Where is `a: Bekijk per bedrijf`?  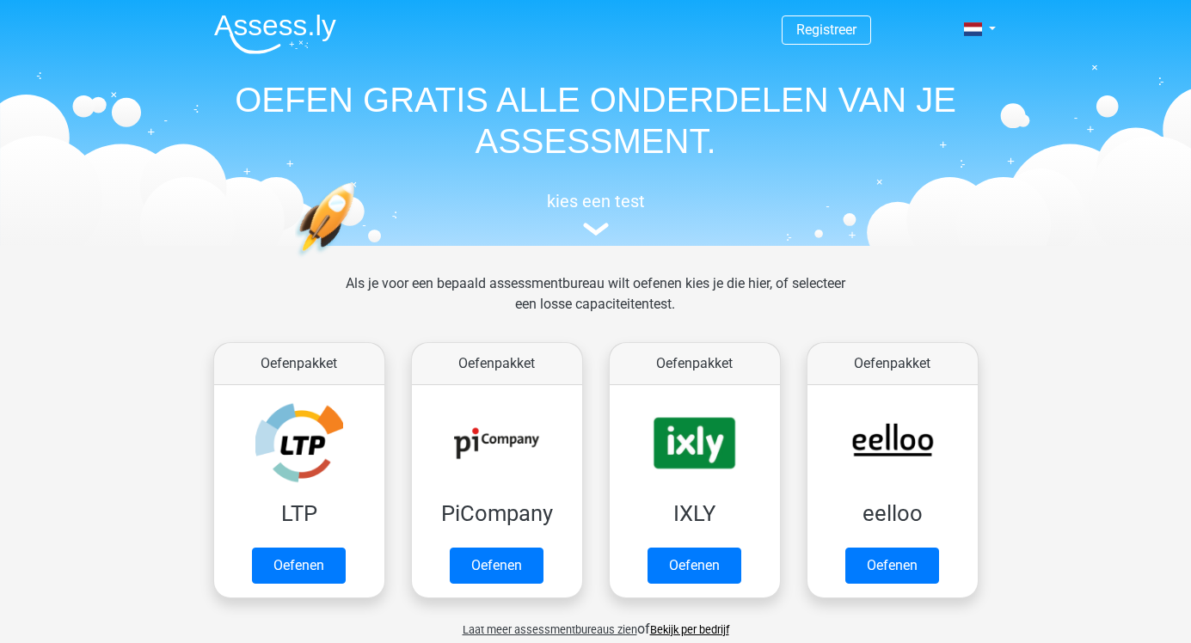 a: Bekijk per bedrijf is located at coordinates (690, 630).